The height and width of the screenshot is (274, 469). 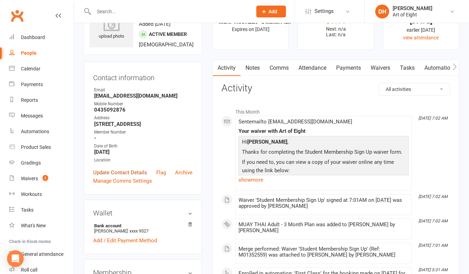 What do you see at coordinates (42, 254) in the screenshot?
I see `div: General attendance` at bounding box center [42, 254].